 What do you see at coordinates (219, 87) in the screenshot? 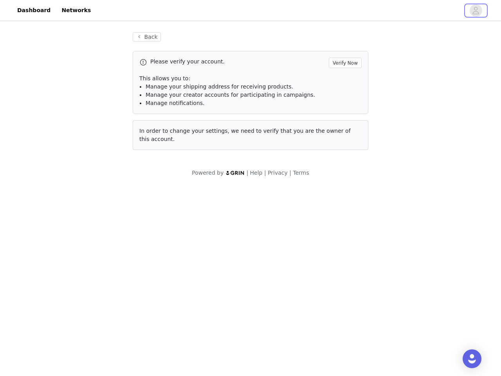
I see `span: Manage your shipping address for receiving products.` at bounding box center [219, 87].